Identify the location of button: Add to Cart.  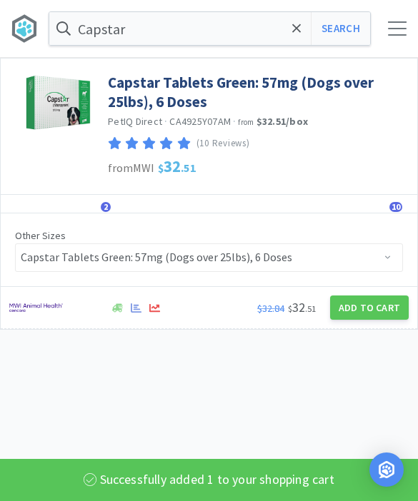
(369, 308).